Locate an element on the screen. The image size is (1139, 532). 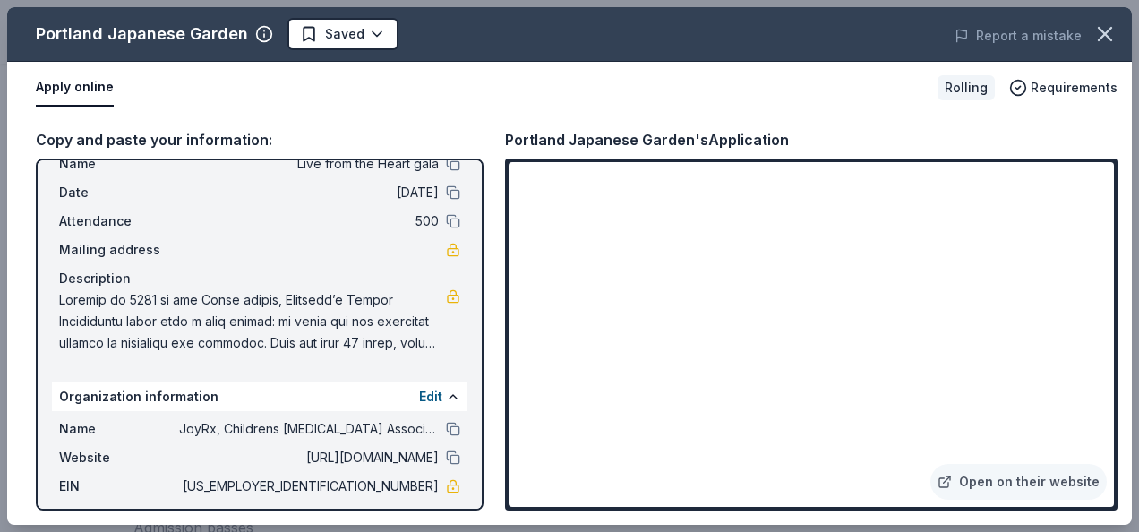
button: Report a mistake is located at coordinates (1018, 36).